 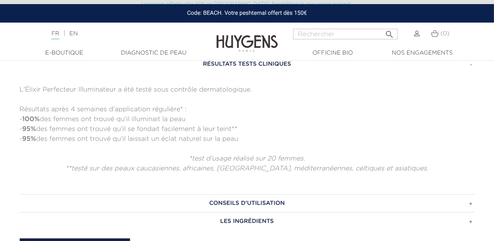 I want to click on a: RÉSULTATS TESTS CLINIQUES, so click(x=247, y=64).